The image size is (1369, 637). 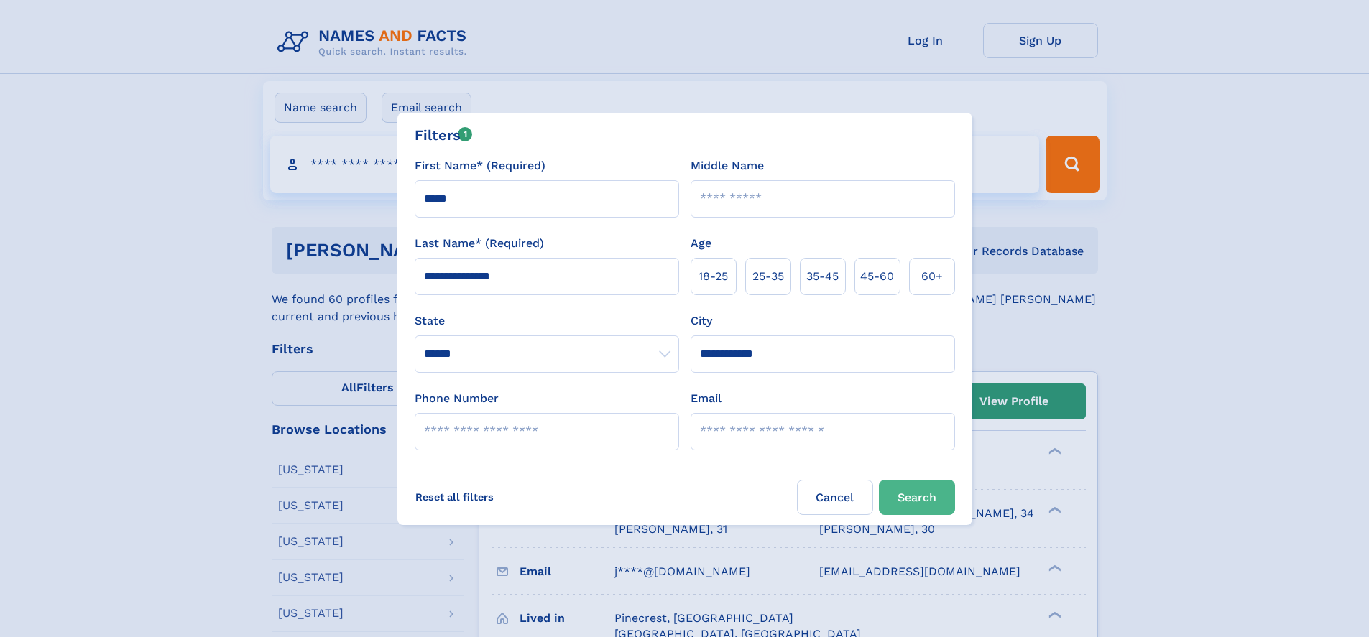 I want to click on label: Reset all filters, so click(x=454, y=497).